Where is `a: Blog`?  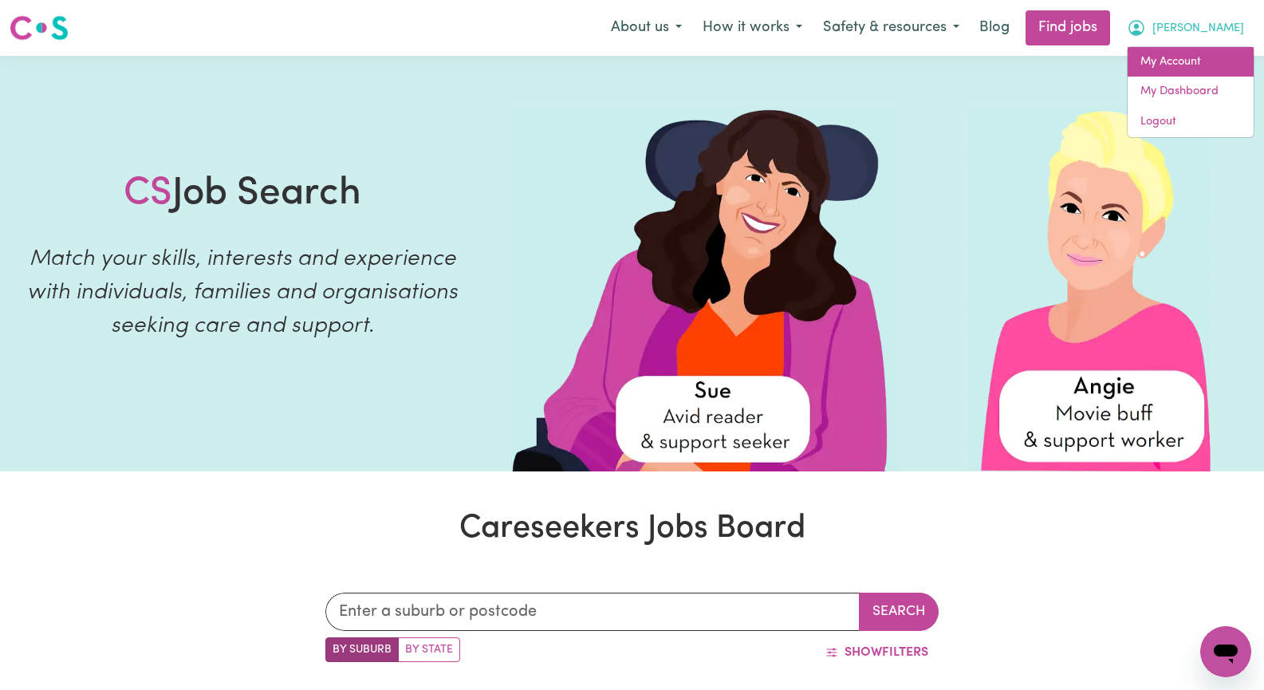
a: Blog is located at coordinates (995, 28).